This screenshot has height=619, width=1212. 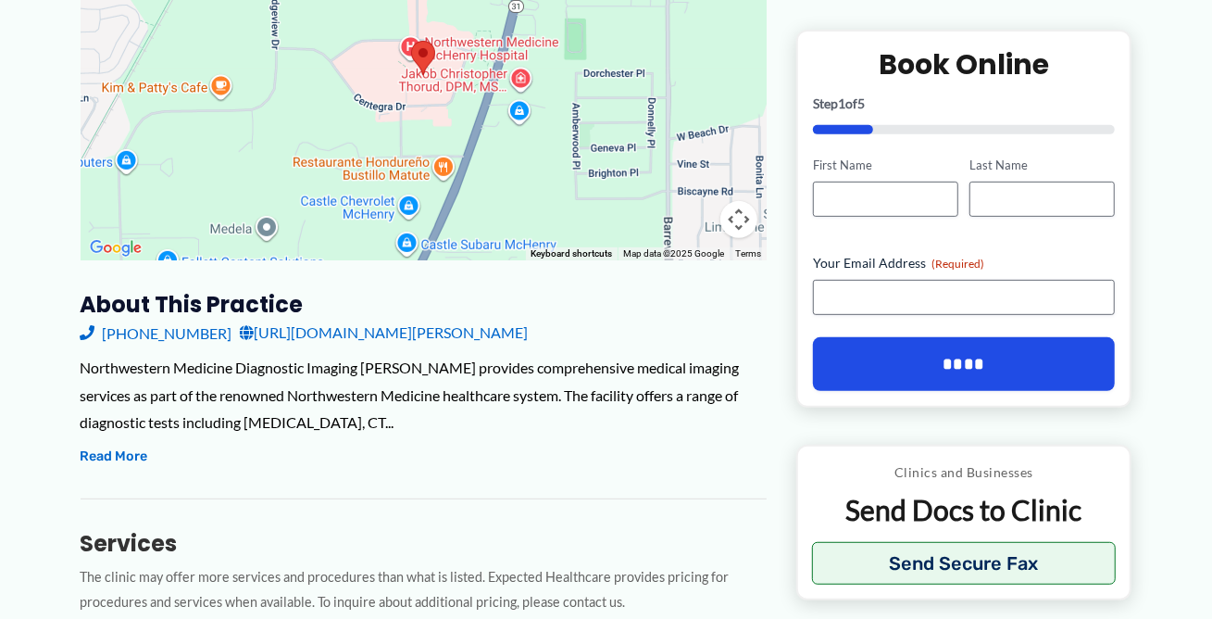 I want to click on button: Send Secure Fax, so click(x=964, y=563).